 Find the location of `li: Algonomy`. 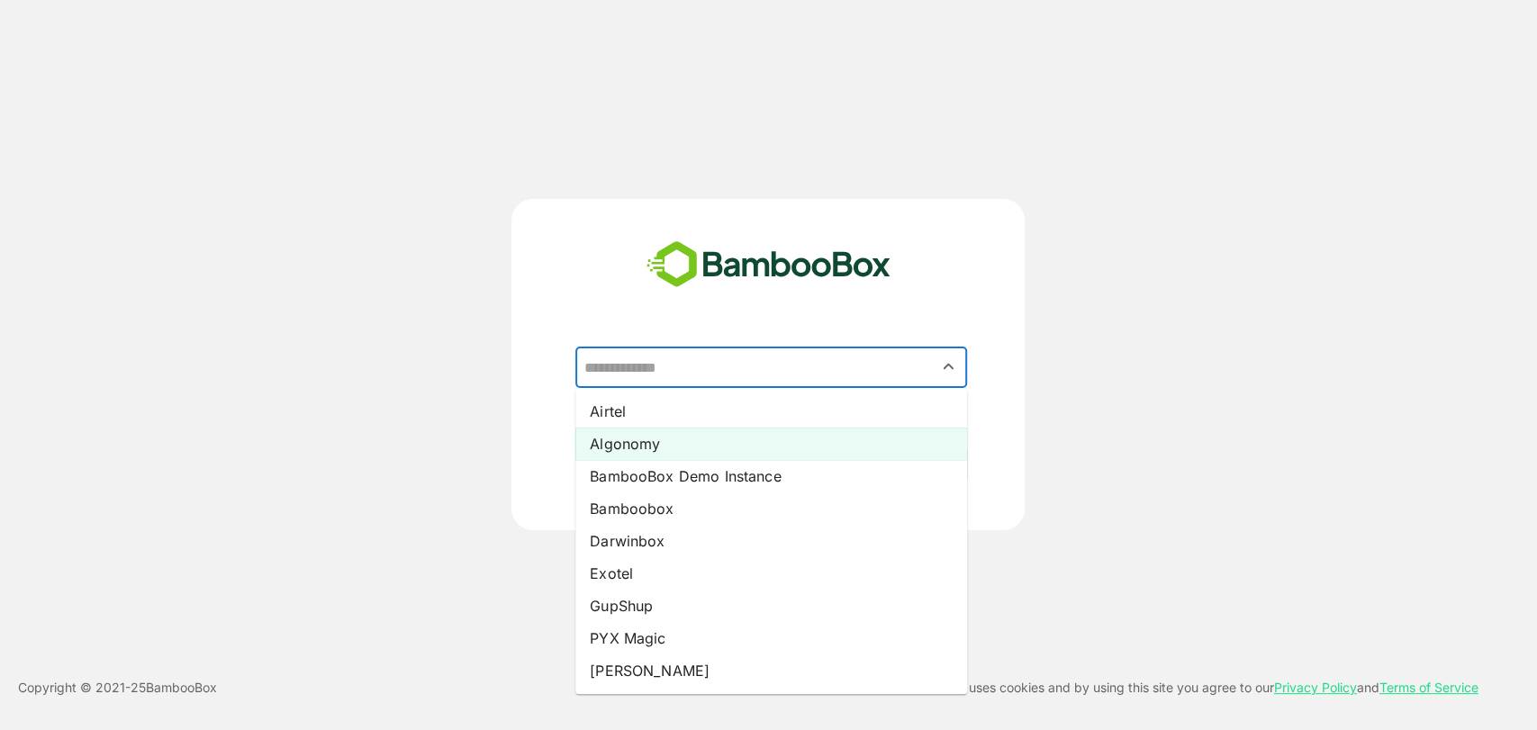

li: Algonomy is located at coordinates (771, 444).